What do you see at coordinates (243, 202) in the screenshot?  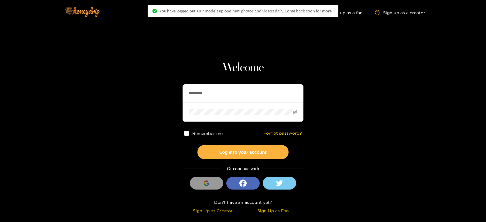 I see `div: Don't have an account yet?` at bounding box center [243, 202].